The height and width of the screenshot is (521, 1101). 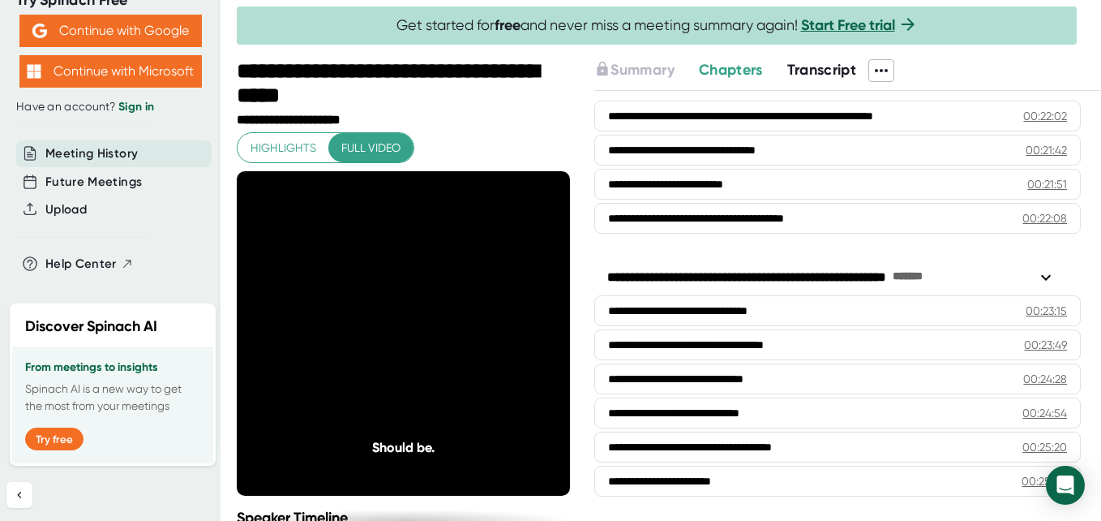 I want to click on h3: From meetings to insights, so click(x=113, y=367).